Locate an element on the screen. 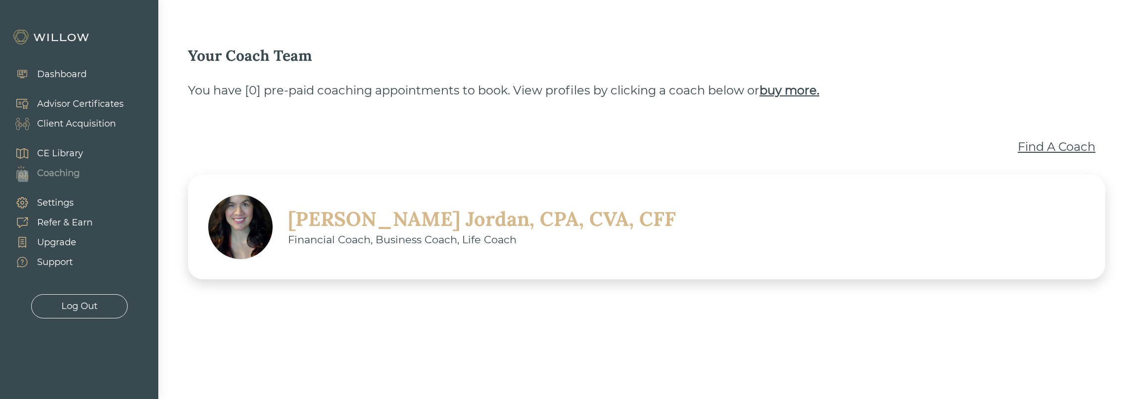  a: Dashboard is located at coordinates (46, 74).